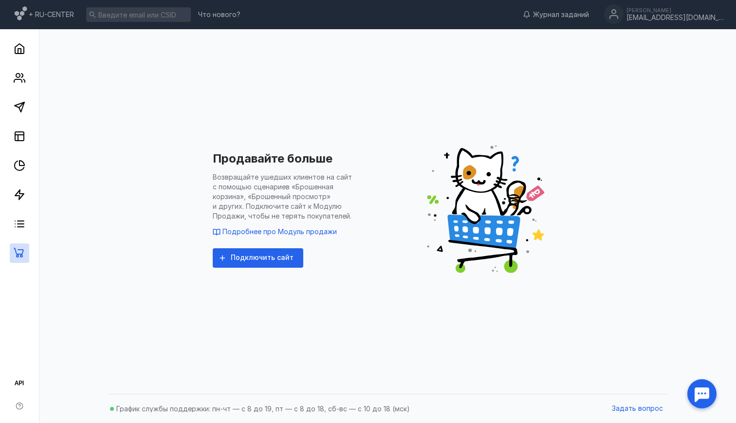  I want to click on a: Что нового?, so click(219, 15).